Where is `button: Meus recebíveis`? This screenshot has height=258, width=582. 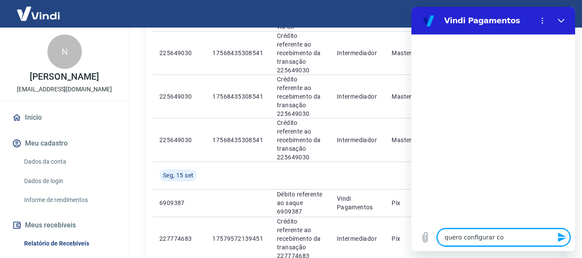 button: Meus recebíveis is located at coordinates (64, 225).